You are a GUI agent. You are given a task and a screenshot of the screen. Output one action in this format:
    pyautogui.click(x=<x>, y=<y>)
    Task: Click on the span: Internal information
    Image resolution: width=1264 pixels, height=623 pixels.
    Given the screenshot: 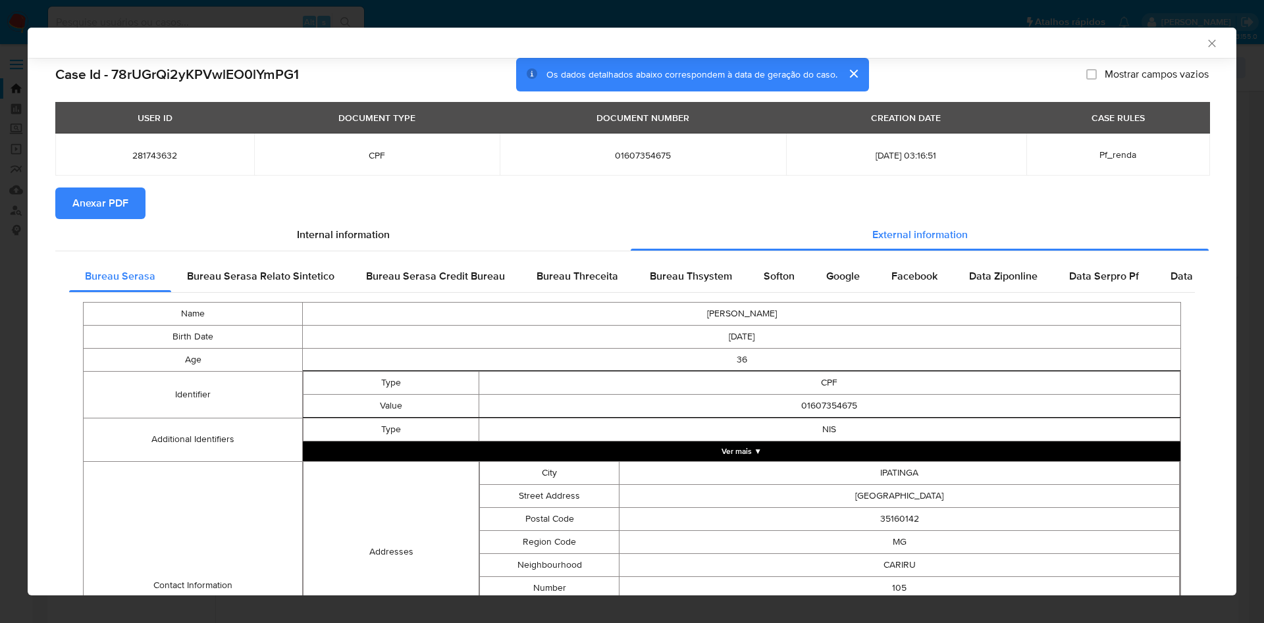 What is the action you would take?
    pyautogui.click(x=343, y=234)
    